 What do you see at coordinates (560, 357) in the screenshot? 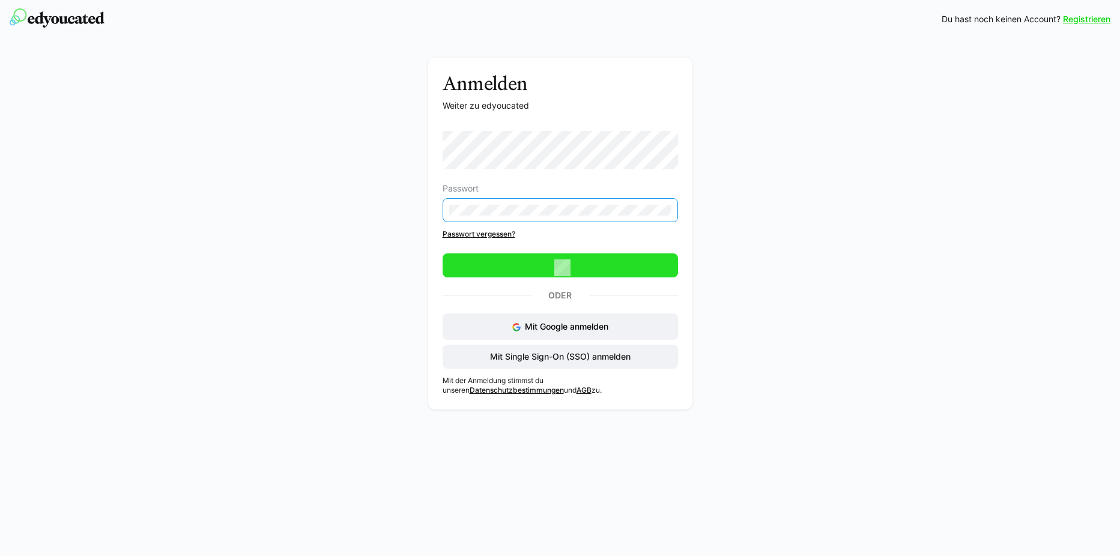
I see `span: Mit Single Sign-On (SSO) anmelden` at bounding box center [560, 357].